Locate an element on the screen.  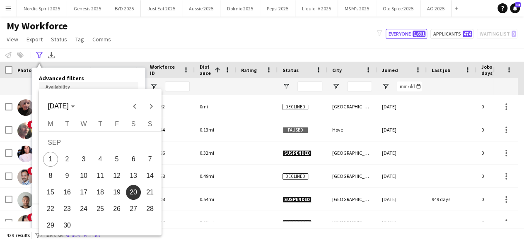
span: M is located at coordinates (50, 124).